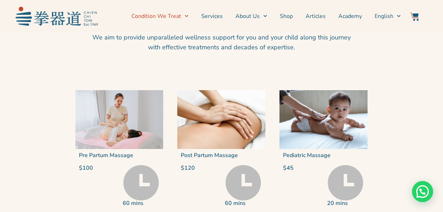  Describe the element at coordinates (350, 16) in the screenshot. I see `a: Academy` at that location.